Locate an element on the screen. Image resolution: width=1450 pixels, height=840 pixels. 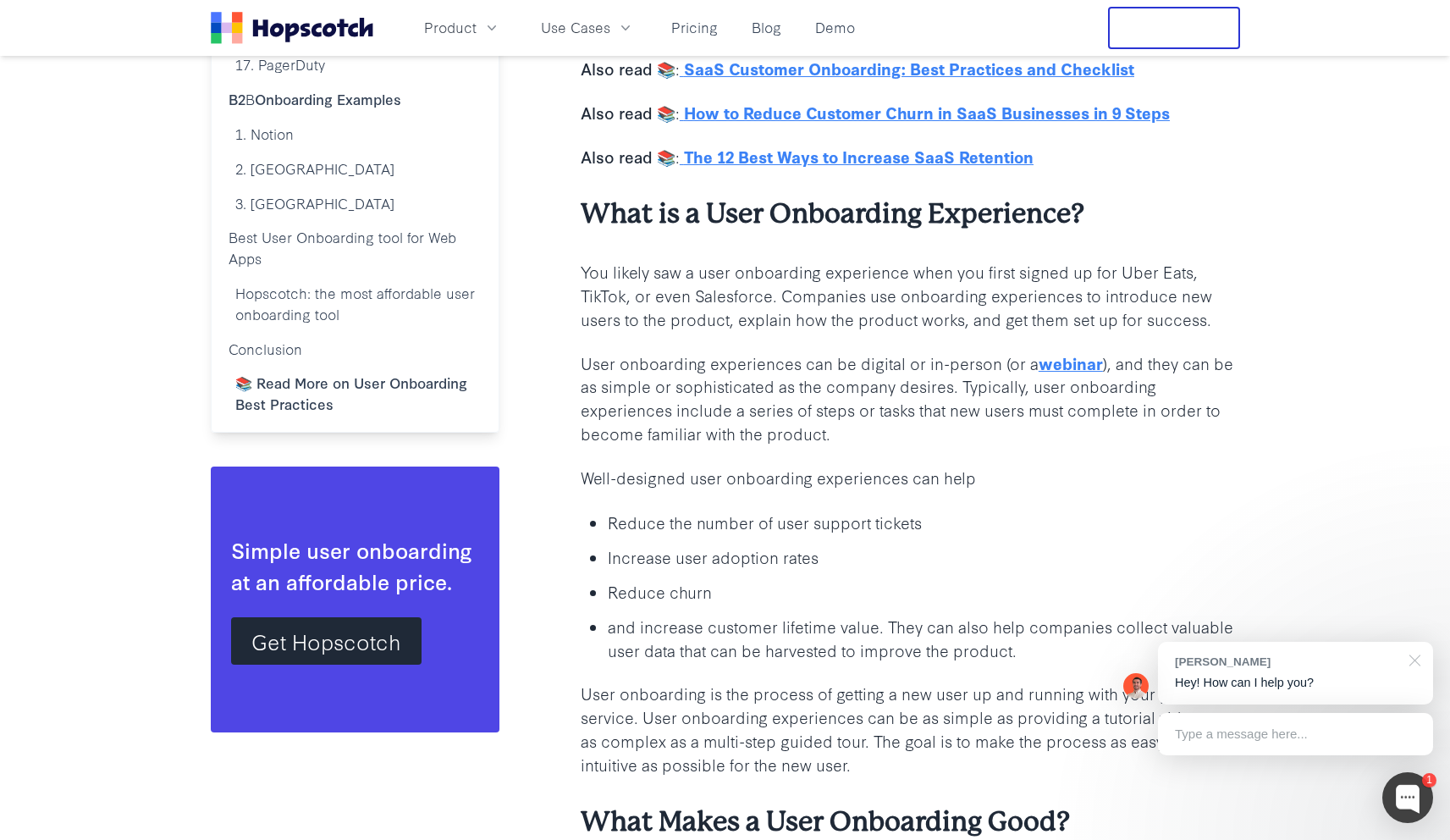
a: Get Hopscotch is located at coordinates (326, 641).